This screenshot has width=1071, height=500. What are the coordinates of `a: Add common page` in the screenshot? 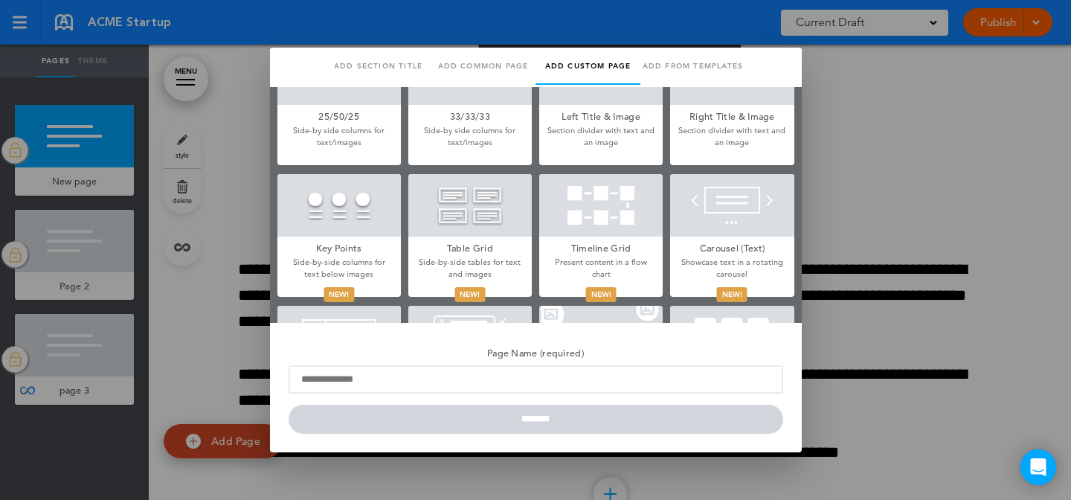 It's located at (483, 66).